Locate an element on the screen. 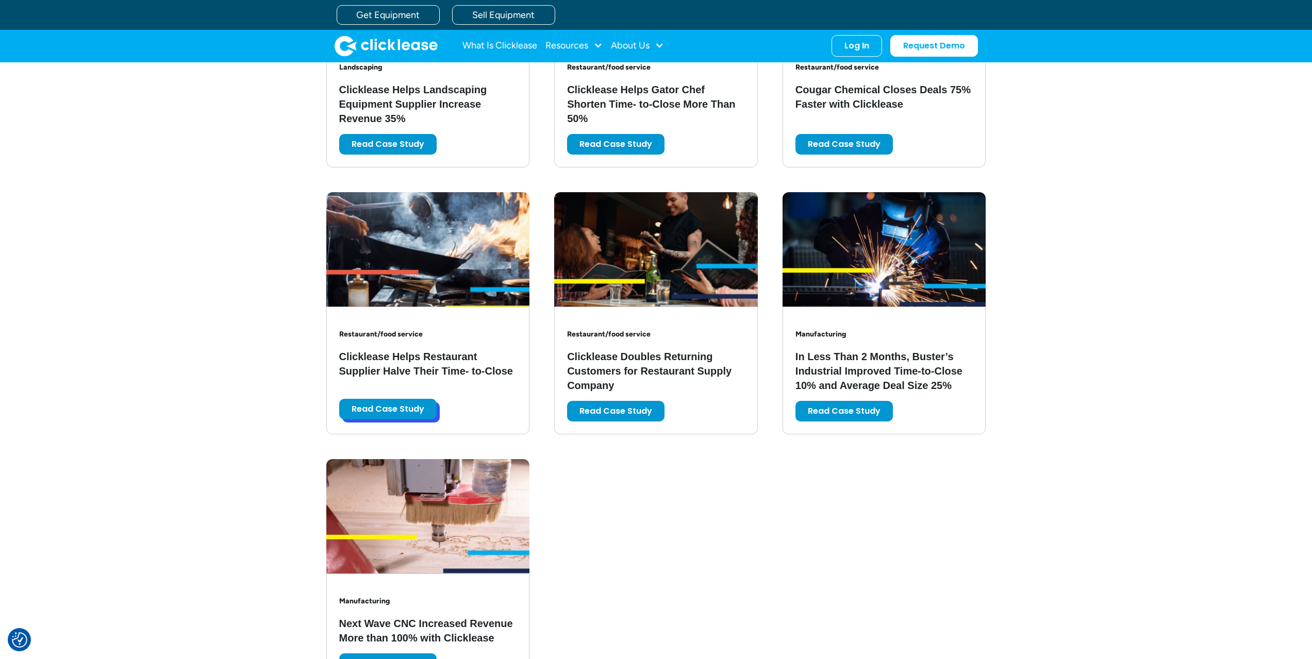 The image size is (1312, 659). img: Clicklease logo is located at coordinates (386, 46).